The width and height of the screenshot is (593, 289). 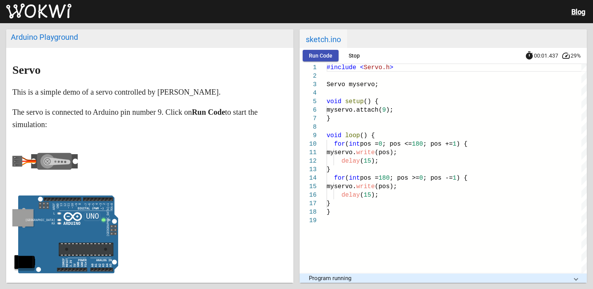 What do you see at coordinates (354, 56) in the screenshot?
I see `span: Stop` at bounding box center [354, 56].